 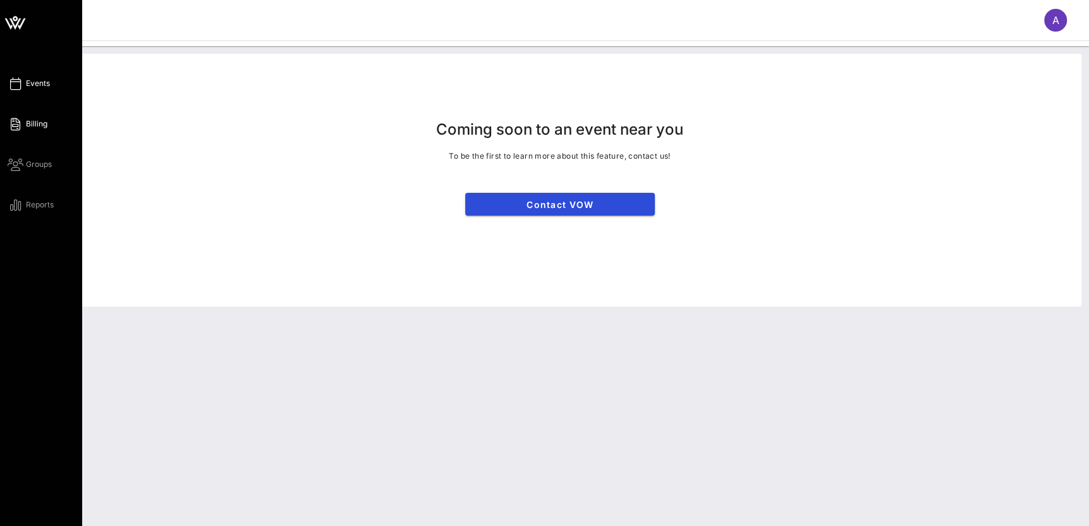 I want to click on a: Groups, so click(x=30, y=164).